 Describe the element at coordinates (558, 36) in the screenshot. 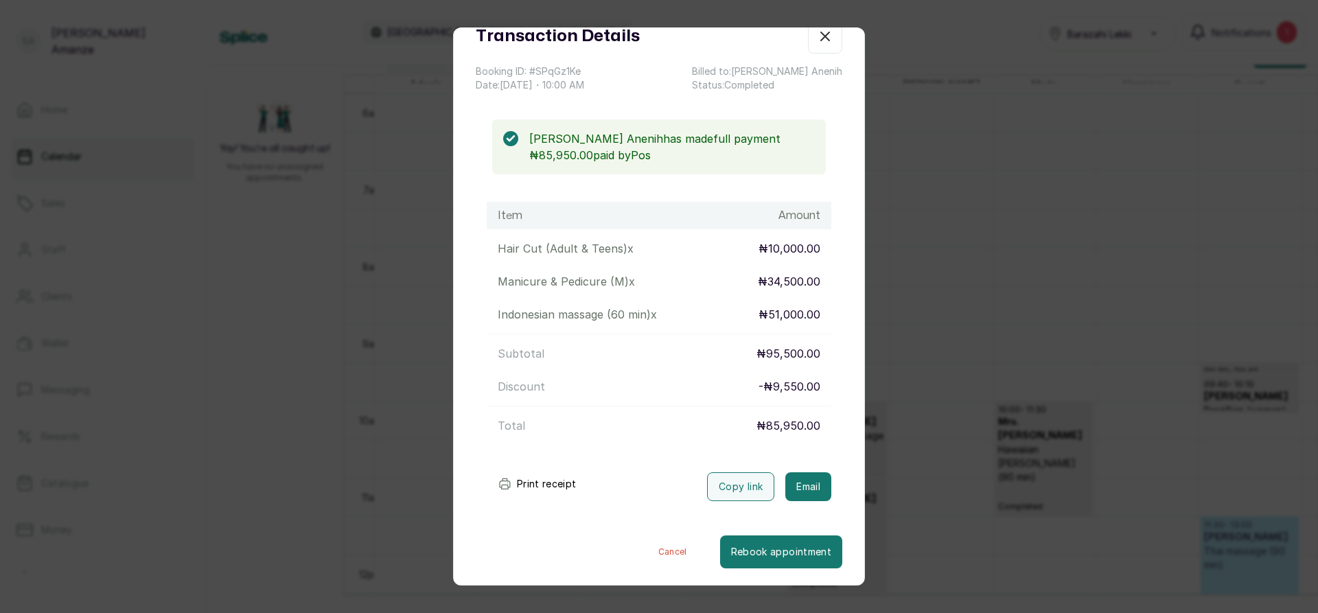

I see `h1: Transaction Details` at that location.